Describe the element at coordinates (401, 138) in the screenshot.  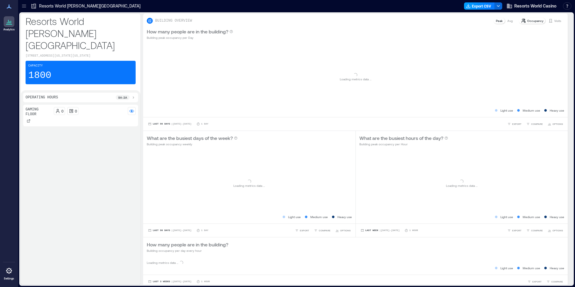
I see `p: What are the busiest hours of the day?` at that location.